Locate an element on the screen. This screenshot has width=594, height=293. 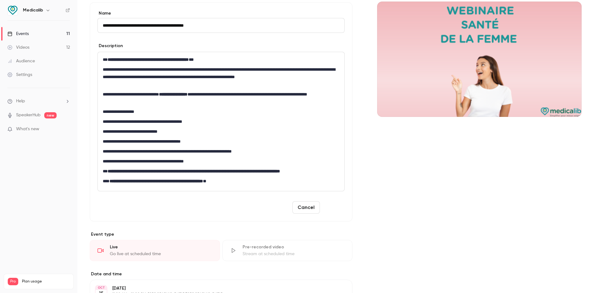
h6: Medicalib is located at coordinates (33, 10).